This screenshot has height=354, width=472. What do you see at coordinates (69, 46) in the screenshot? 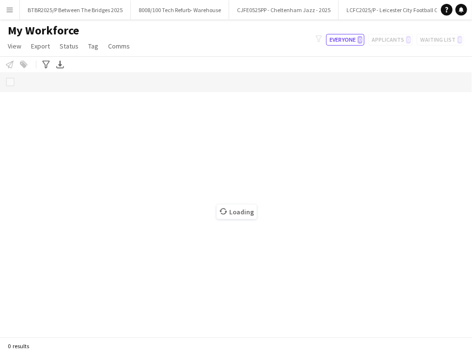
I see `a: Status` at bounding box center [69, 46].